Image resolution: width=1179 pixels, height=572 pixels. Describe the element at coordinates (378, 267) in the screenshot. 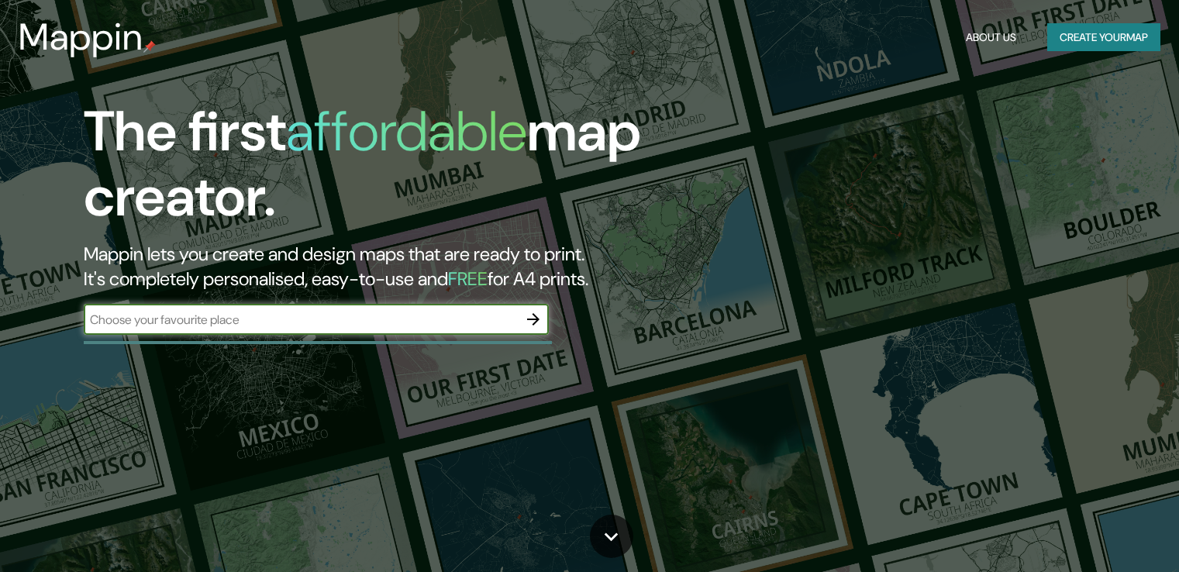

I see `h2: Mappin lets you create and design maps that are ready to print. It's completely personalised, eas...` at that location.